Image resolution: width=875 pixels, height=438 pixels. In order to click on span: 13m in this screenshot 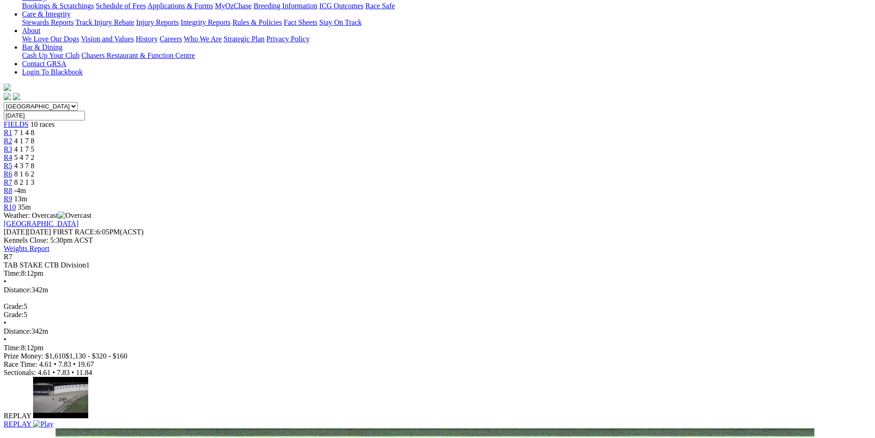, I will do `click(21, 198)`.